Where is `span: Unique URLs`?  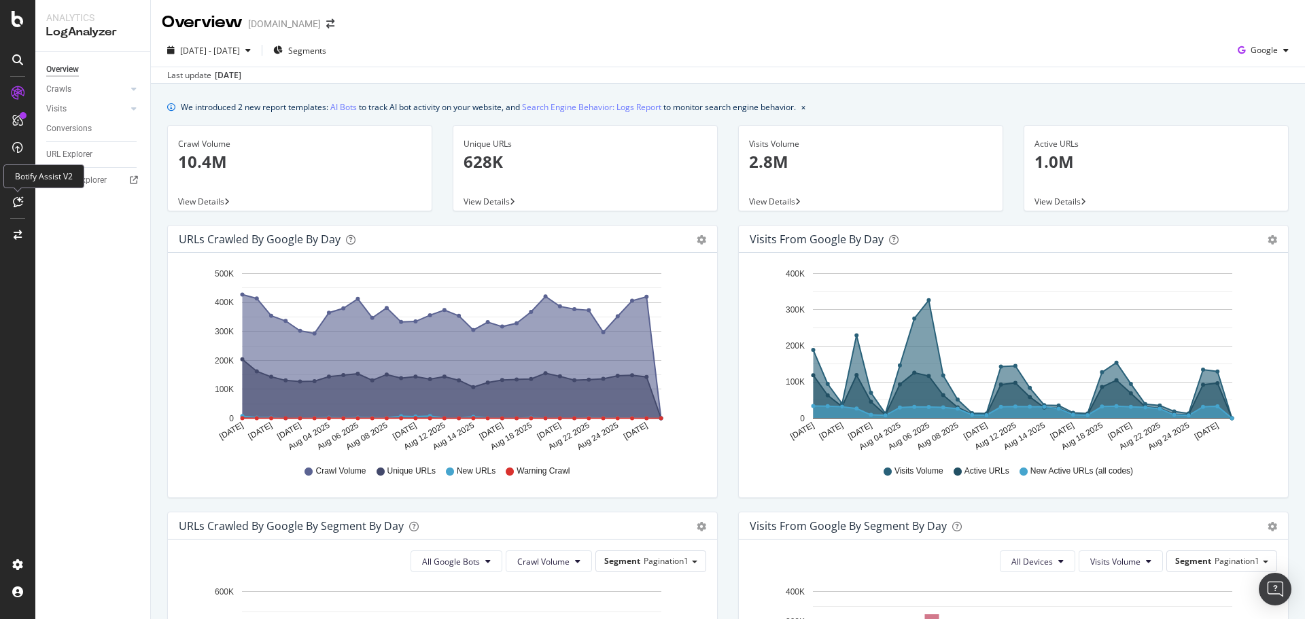 span: Unique URLs is located at coordinates (411, 471).